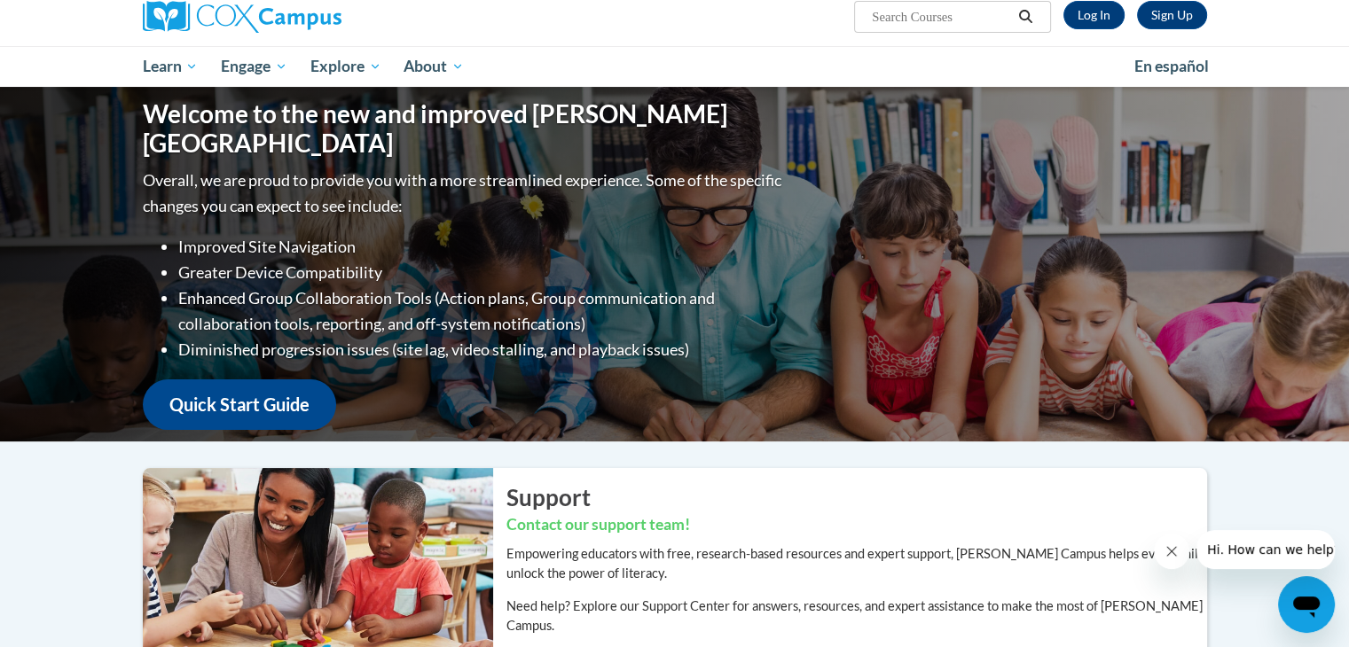  What do you see at coordinates (254, 67) in the screenshot?
I see `a: Engage` at bounding box center [254, 67].